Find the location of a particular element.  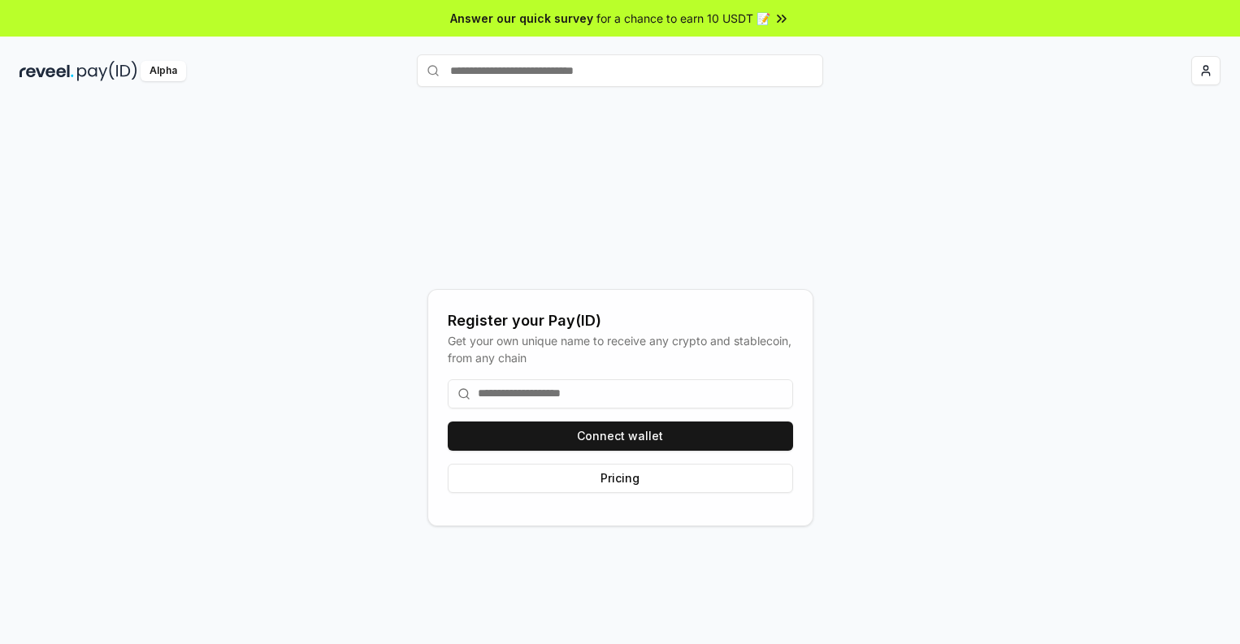

div: Alpha is located at coordinates (163, 71).